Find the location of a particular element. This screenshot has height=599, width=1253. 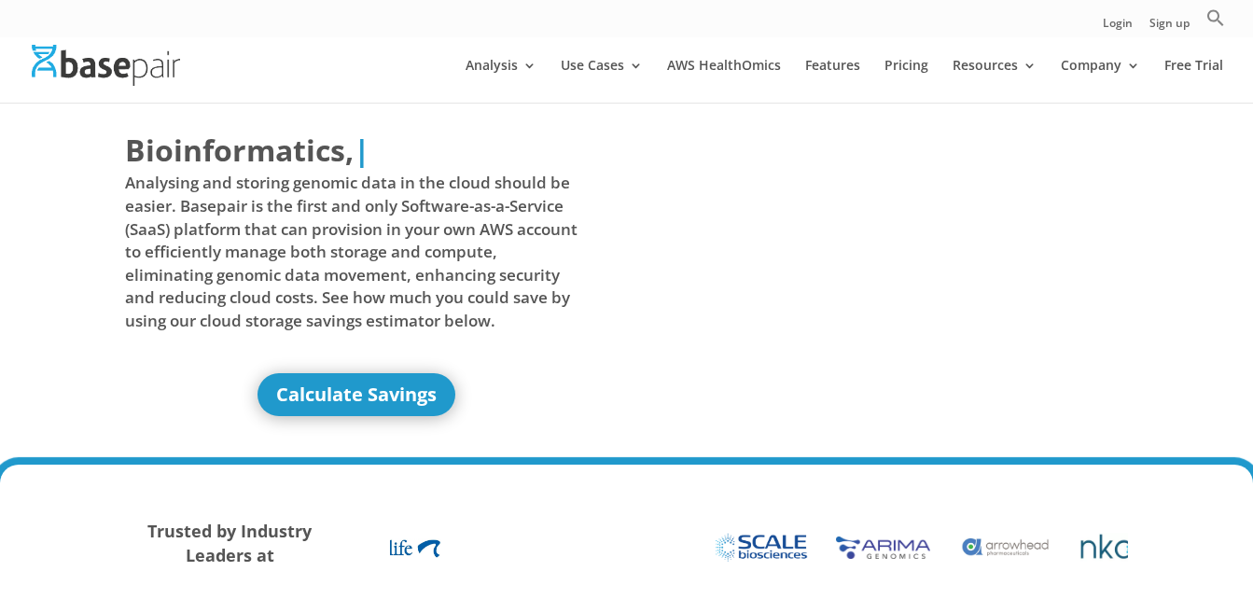

a: Calculate Savings is located at coordinates (356, 395).